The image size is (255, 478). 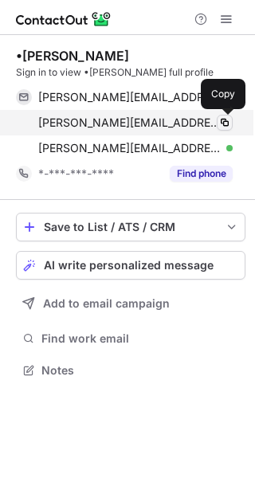 What do you see at coordinates (131, 371) in the screenshot?
I see `button: Notes` at bounding box center [131, 371].